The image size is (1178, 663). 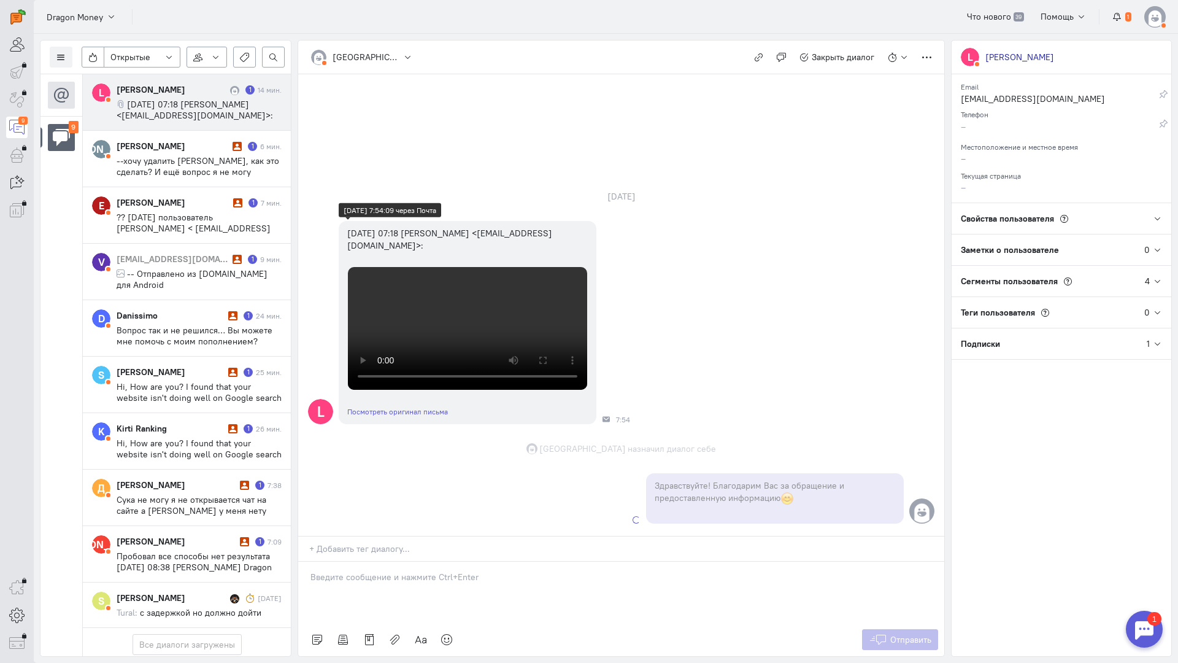 What do you see at coordinates (201, 613) in the screenshot?
I see `span: с задержкой но должно дойти` at bounding box center [201, 613].